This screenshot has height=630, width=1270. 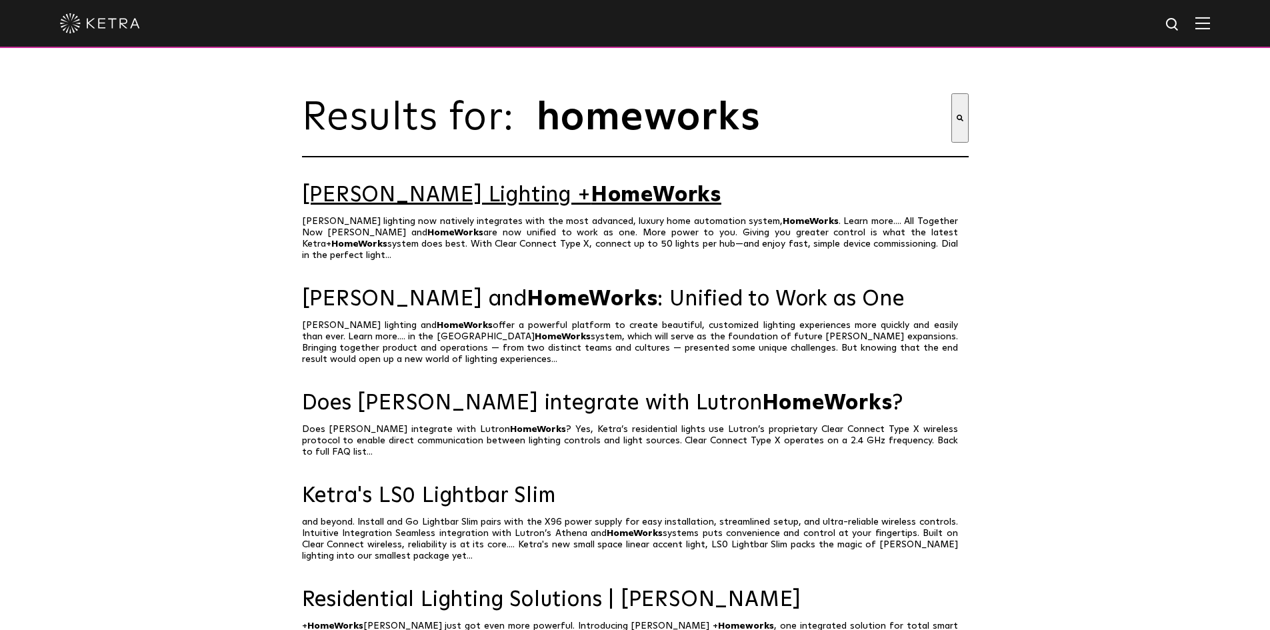 I want to click on img: search icon, so click(x=1173, y=25).